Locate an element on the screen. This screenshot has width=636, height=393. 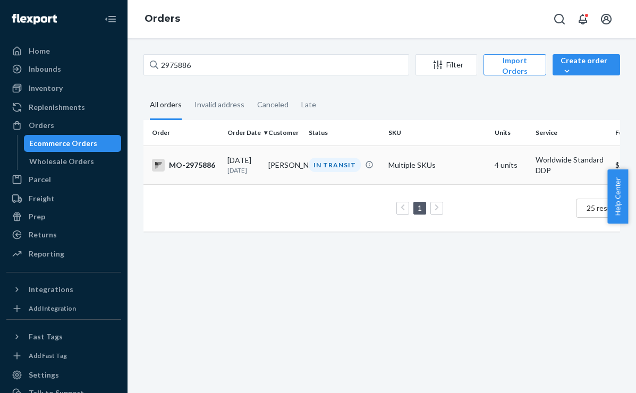
th: Order Date is located at coordinates (244, 133).